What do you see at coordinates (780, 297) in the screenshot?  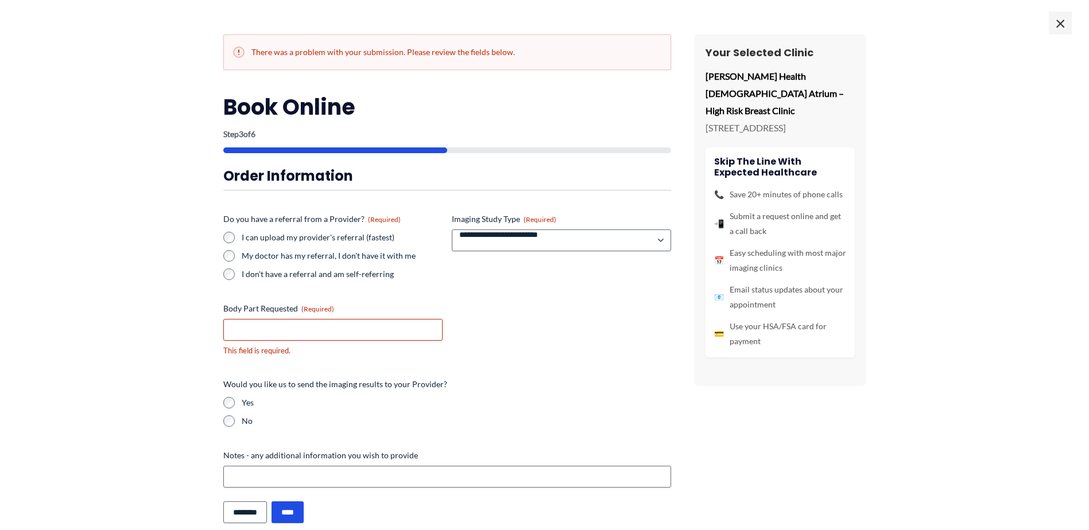 I see `li: Email status updates about your appointment` at bounding box center [780, 297].